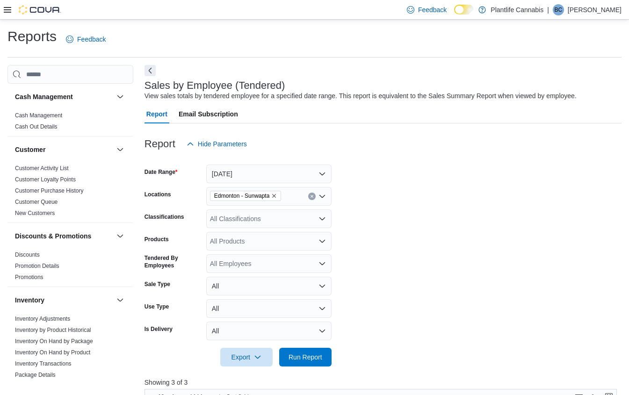 The width and height of the screenshot is (629, 395). Describe the element at coordinates (45, 179) in the screenshot. I see `a: Customer Loyalty Points` at that location.